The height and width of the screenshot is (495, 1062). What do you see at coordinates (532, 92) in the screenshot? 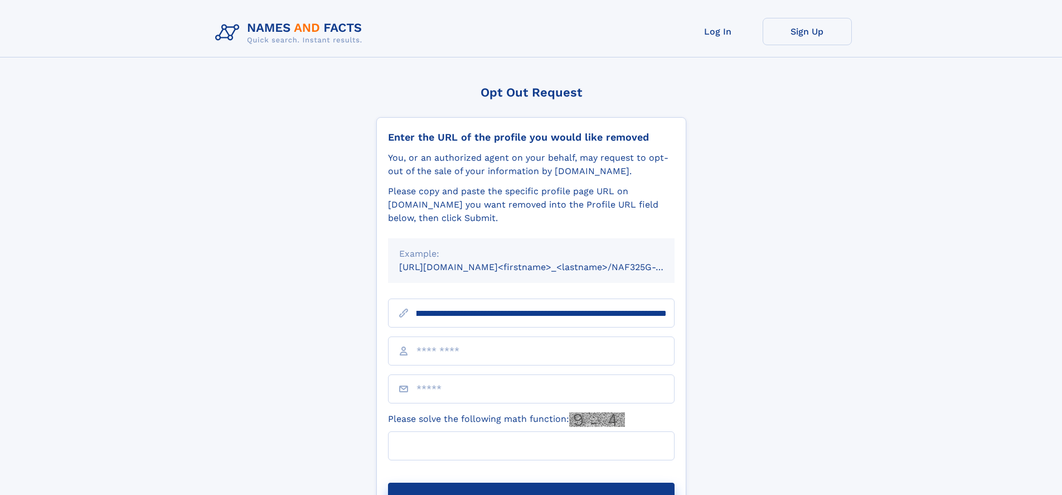
I see `div: Opt Out Request` at bounding box center [532, 92].